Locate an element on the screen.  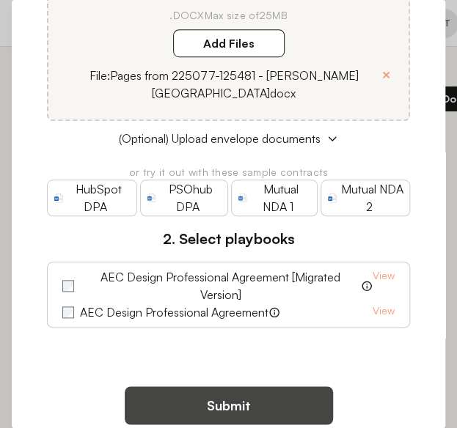
label: Add Files is located at coordinates (229, 43).